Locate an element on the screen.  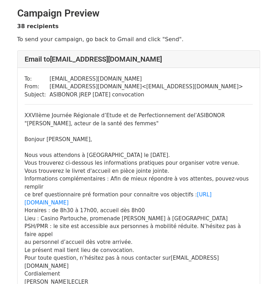
td: Subject: is located at coordinates (37, 95).